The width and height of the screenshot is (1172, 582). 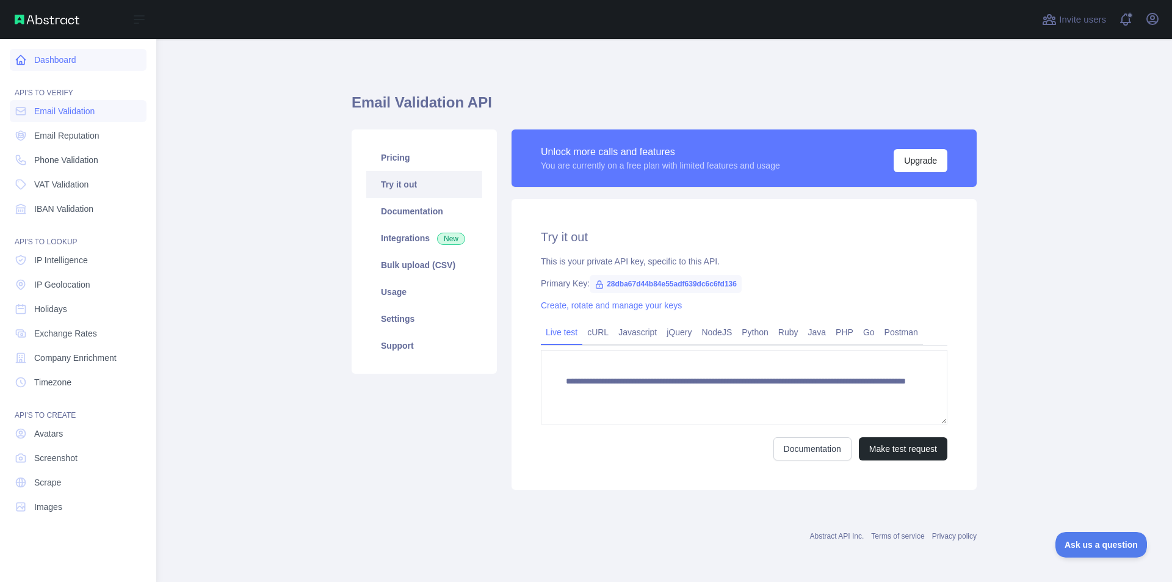 What do you see at coordinates (679, 332) in the screenshot?
I see `a: jQuery` at bounding box center [679, 332].